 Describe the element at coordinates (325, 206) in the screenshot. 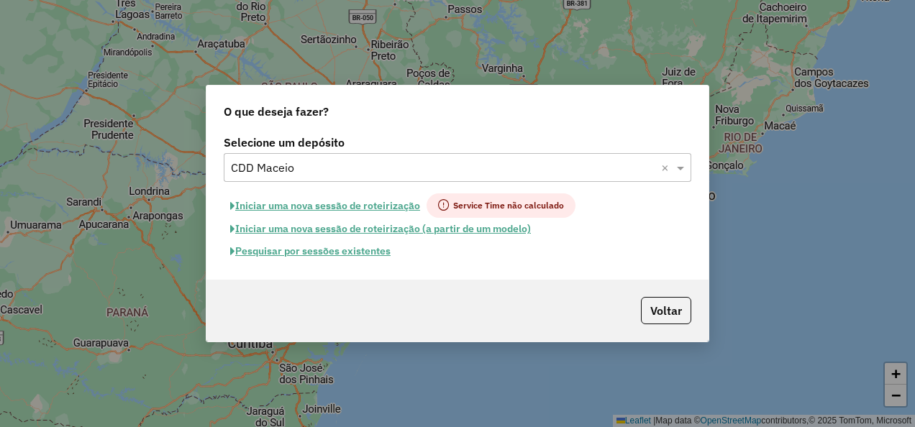

I see `button: Iniciar uma nova sessão de roteirização` at that location.